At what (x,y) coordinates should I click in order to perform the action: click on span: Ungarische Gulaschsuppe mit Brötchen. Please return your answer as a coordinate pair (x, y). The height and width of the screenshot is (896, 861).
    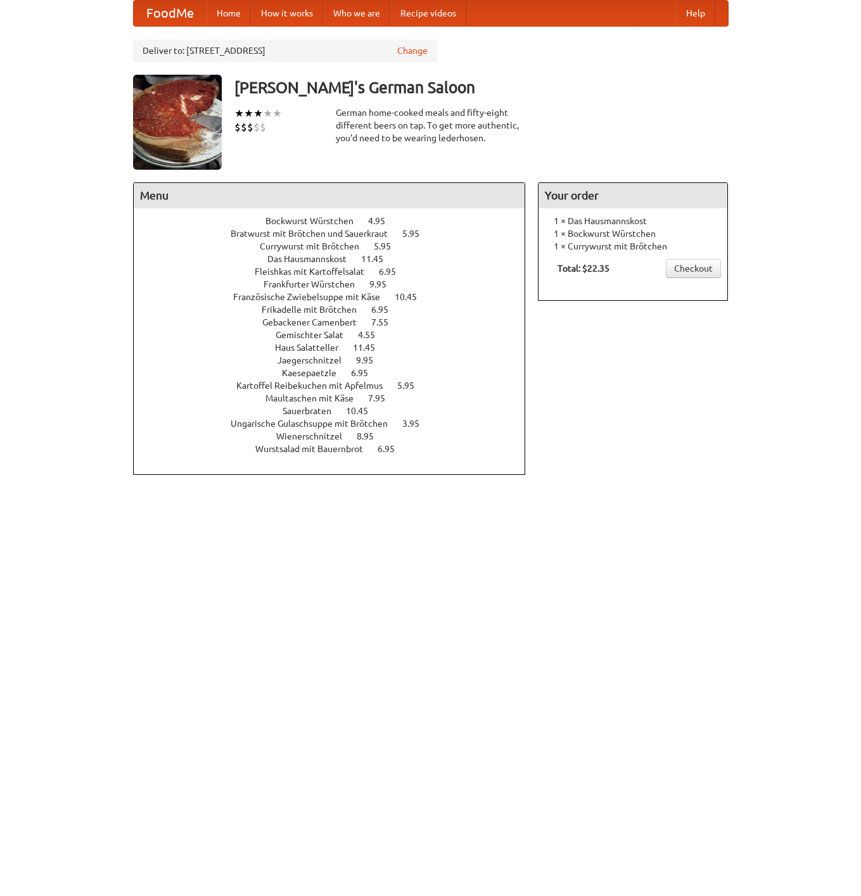
    Looking at the image, I should click on (316, 424).